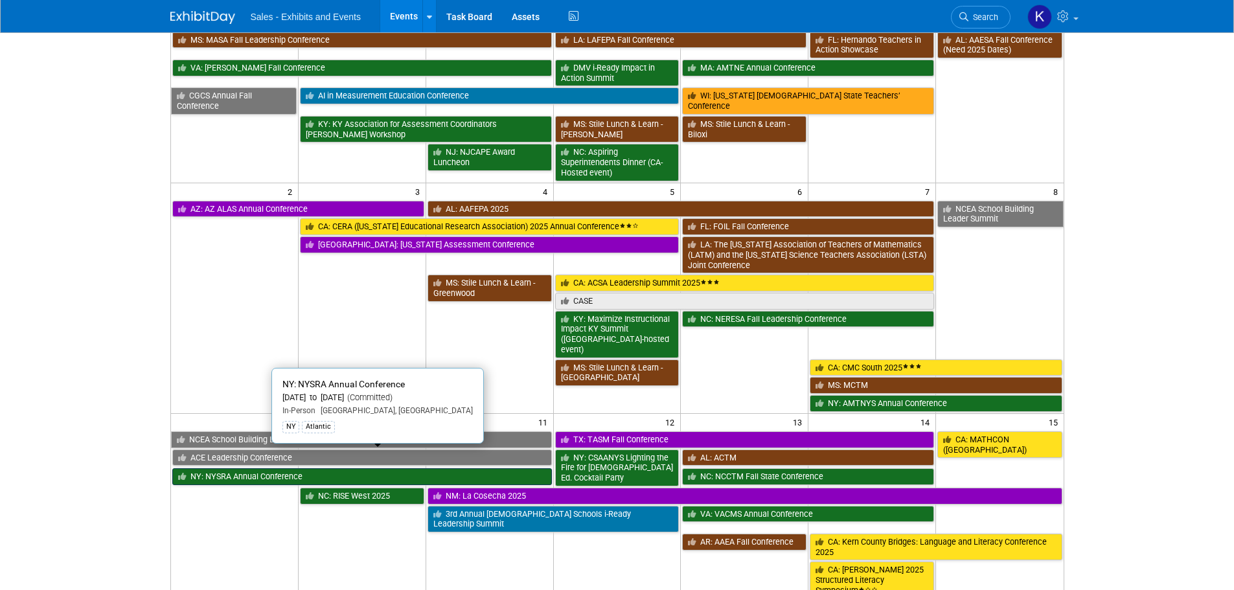 The image size is (1234, 590). Describe the element at coordinates (681, 209) in the screenshot. I see `a: AL: AAFEPA 2025` at that location.